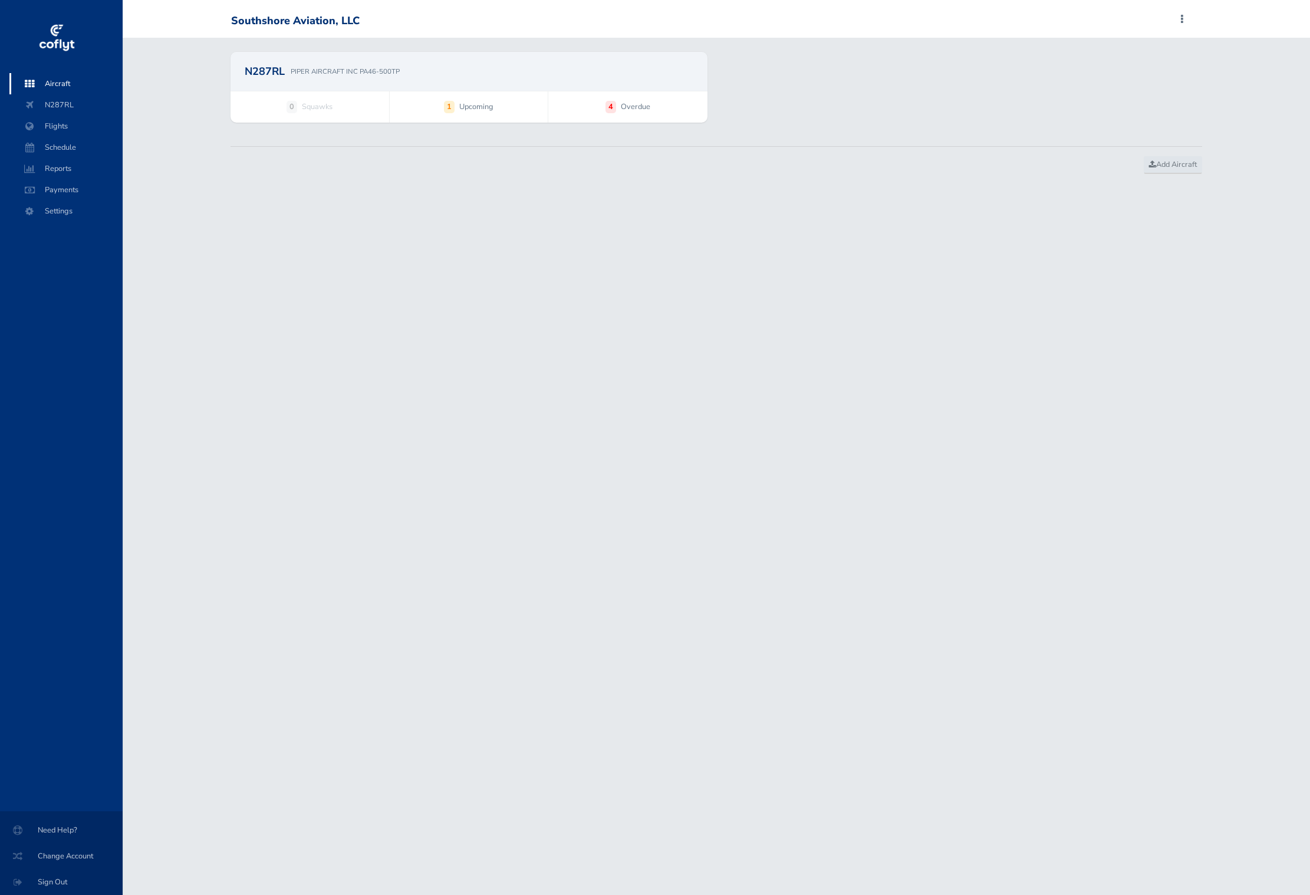  I want to click on span: Sign Out, so click(61, 882).